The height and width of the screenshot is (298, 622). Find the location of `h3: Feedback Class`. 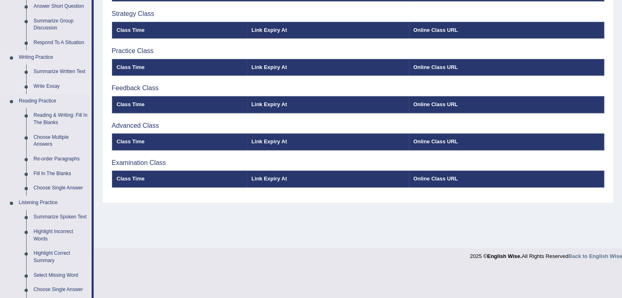

h3: Feedback Class is located at coordinates (358, 88).